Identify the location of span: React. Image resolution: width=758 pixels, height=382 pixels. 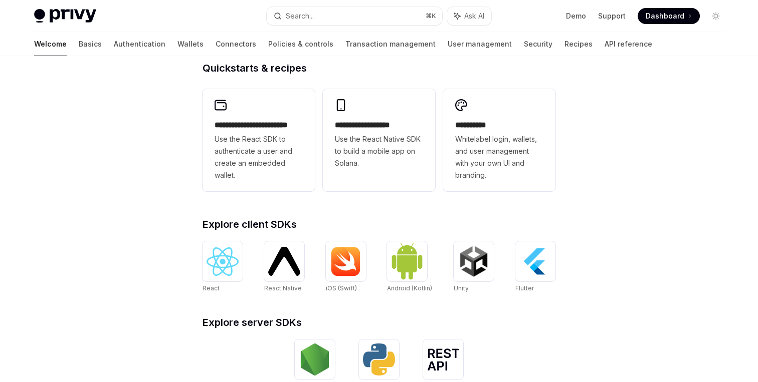
(211, 288).